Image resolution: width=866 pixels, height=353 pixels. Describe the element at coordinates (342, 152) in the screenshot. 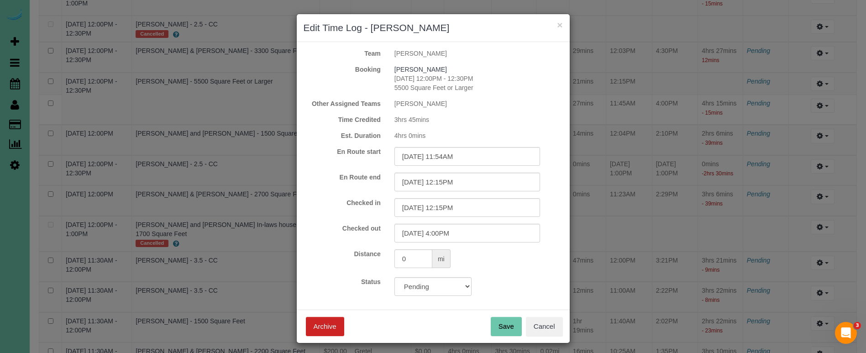

I see `label: En Route start` at that location.